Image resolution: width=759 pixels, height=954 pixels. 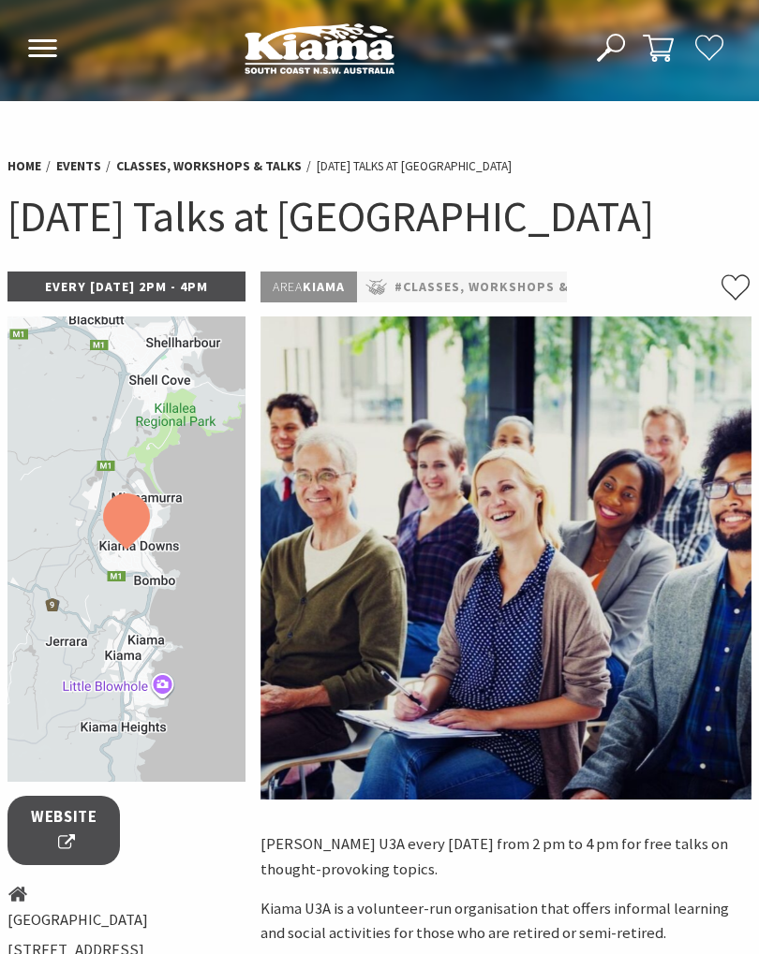 I want to click on span: Area, so click(x=287, y=287).